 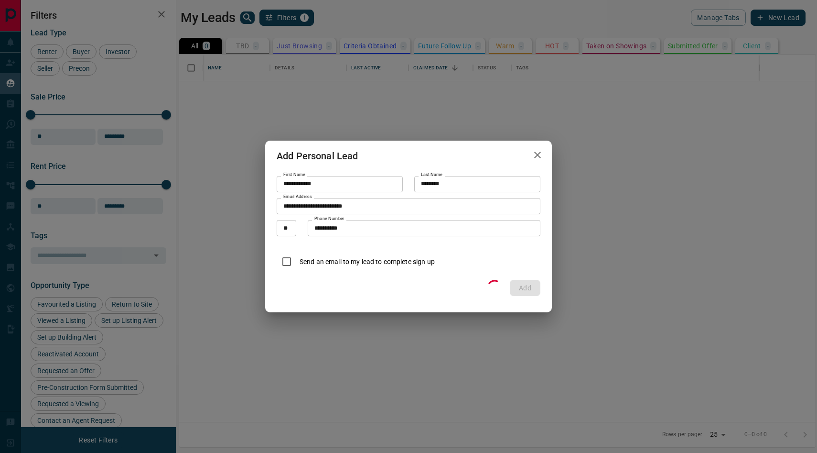 I want to click on div: Loading, so click(x=495, y=287).